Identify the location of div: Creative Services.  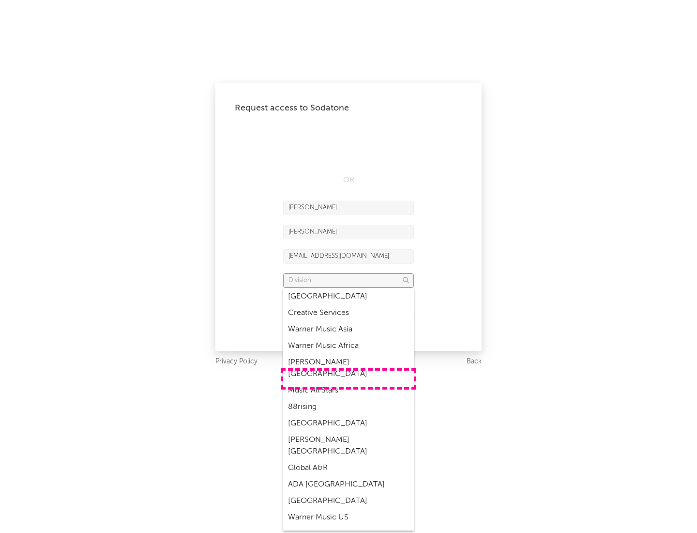
(349, 313).